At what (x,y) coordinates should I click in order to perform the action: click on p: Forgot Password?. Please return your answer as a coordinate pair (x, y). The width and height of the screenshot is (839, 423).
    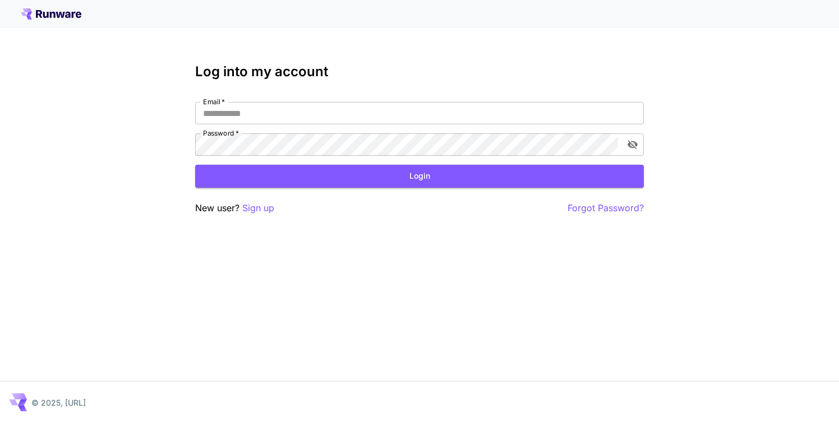
    Looking at the image, I should click on (606, 208).